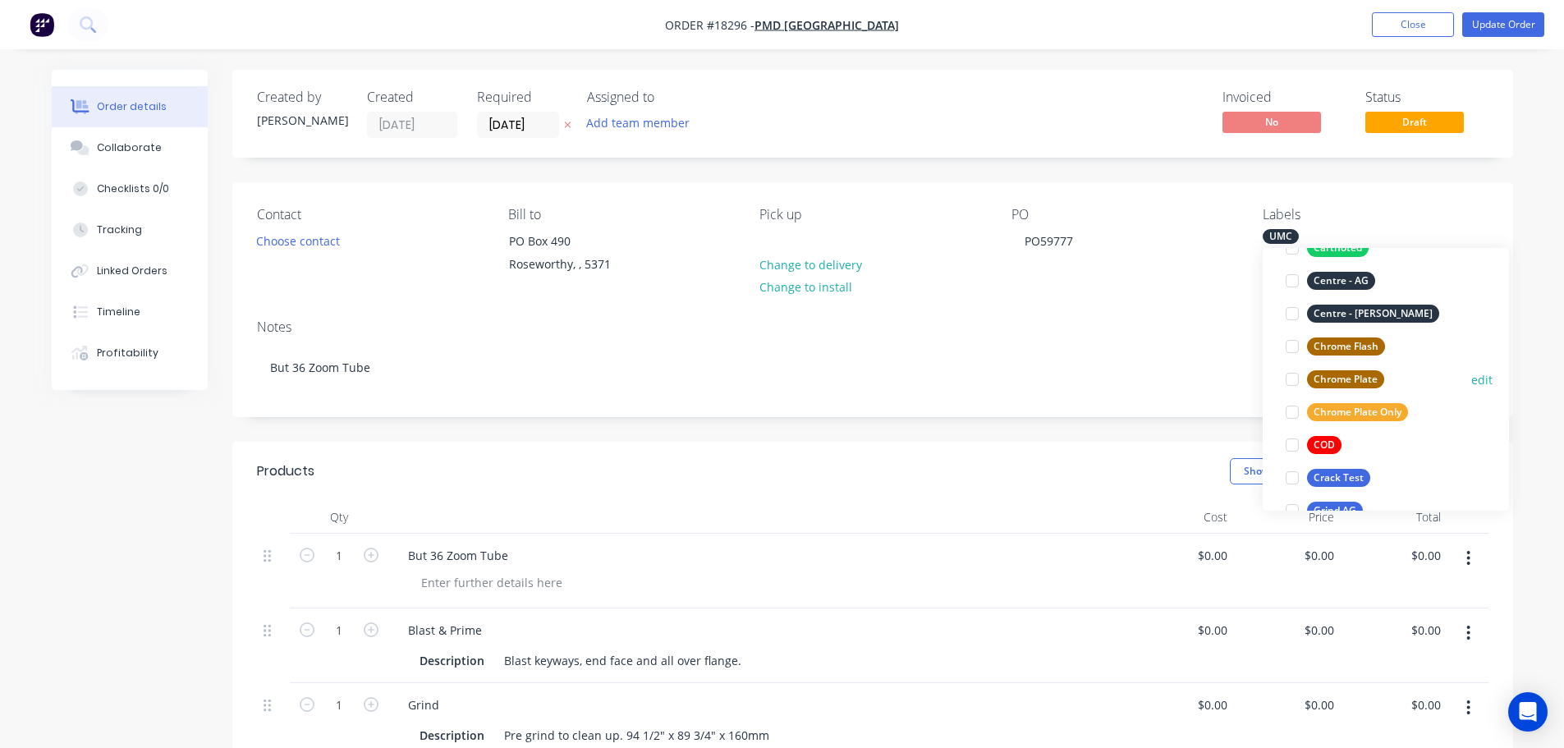 This screenshot has height=748, width=1564. I want to click on button: Tracking, so click(130, 230).